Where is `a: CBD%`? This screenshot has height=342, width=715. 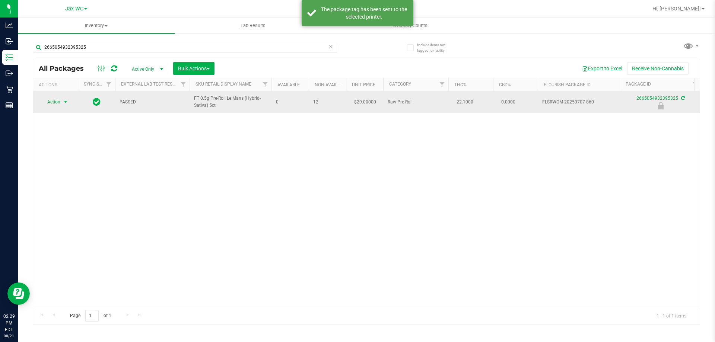 a: CBD% is located at coordinates (505, 85).